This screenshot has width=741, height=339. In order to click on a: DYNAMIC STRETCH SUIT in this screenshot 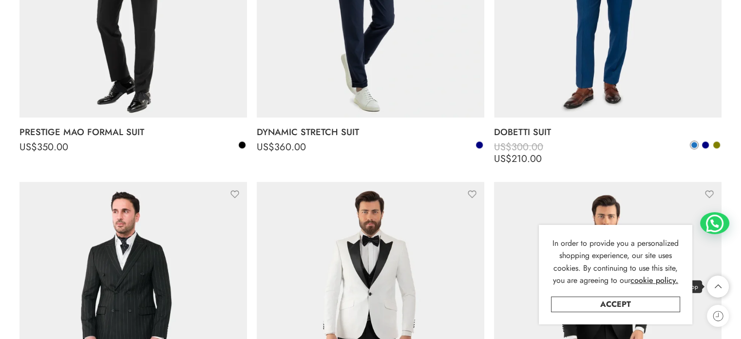, I will do `click(370, 132)`.